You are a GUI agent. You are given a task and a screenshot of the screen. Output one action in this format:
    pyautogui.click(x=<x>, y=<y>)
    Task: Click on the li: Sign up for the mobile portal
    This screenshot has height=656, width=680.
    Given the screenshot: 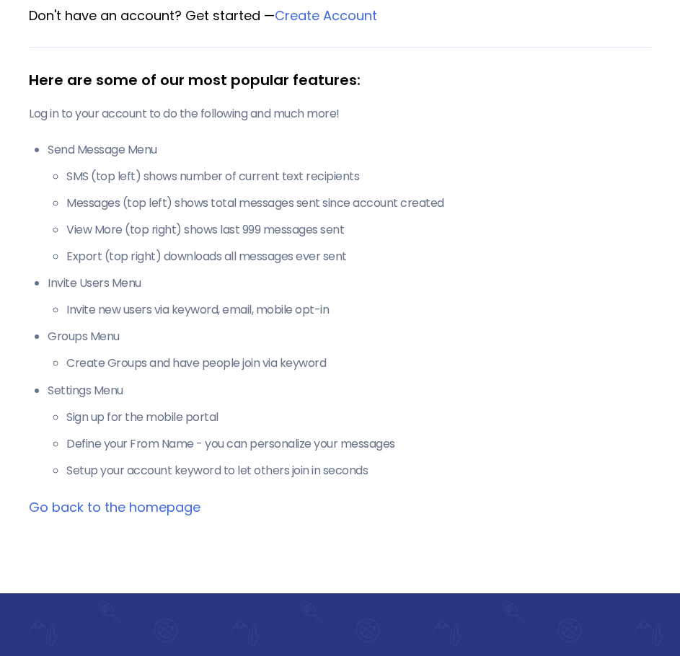 What is the action you would take?
    pyautogui.click(x=359, y=418)
    